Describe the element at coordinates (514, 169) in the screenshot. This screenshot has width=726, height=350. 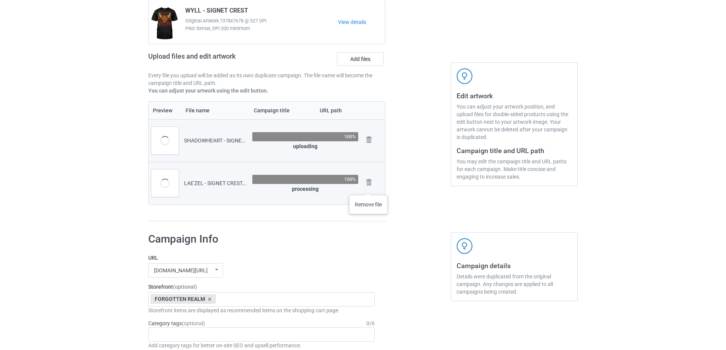
I see `div: You may edit the campaign title and URL paths for each campaign. Make title concise and engaging ...` at that location.